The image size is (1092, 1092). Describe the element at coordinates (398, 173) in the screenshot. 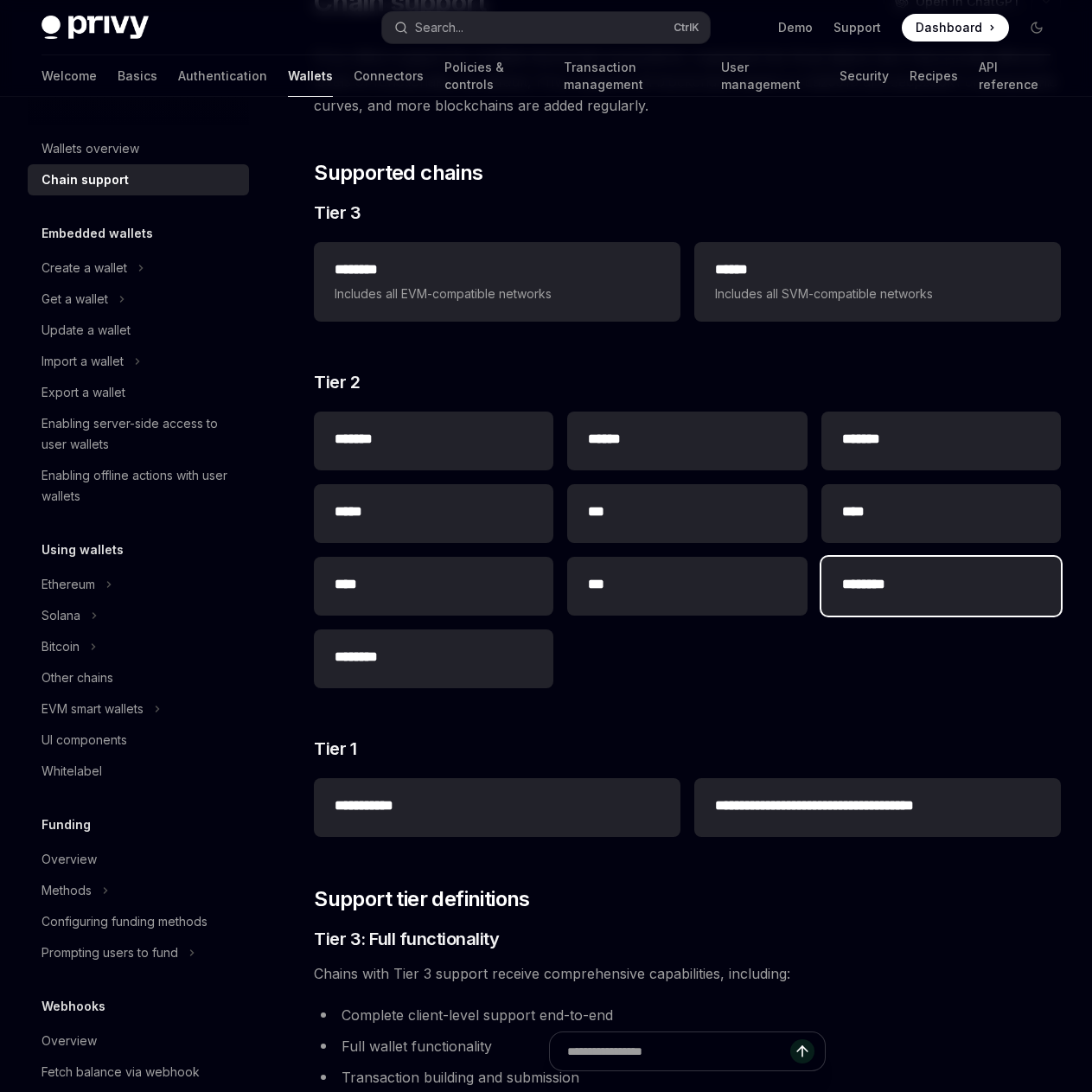

I see `span: Supported chains` at that location.